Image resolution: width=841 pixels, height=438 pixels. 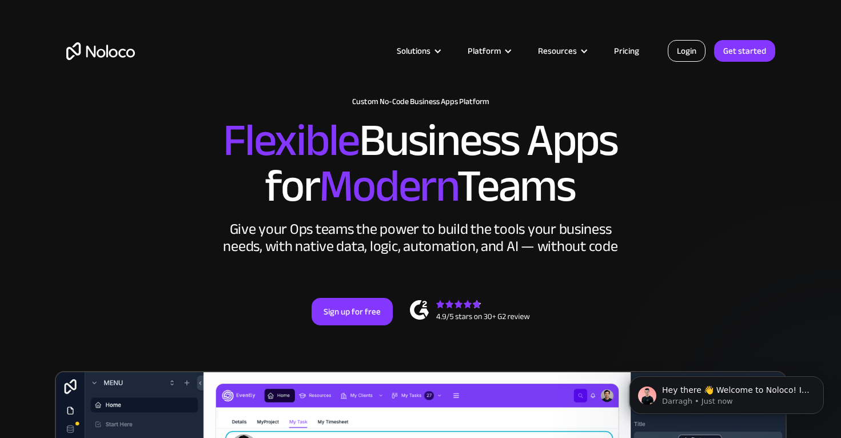 What do you see at coordinates (35, 43) in the screenshot?
I see `img: Profile image for Darragh` at bounding box center [35, 43].